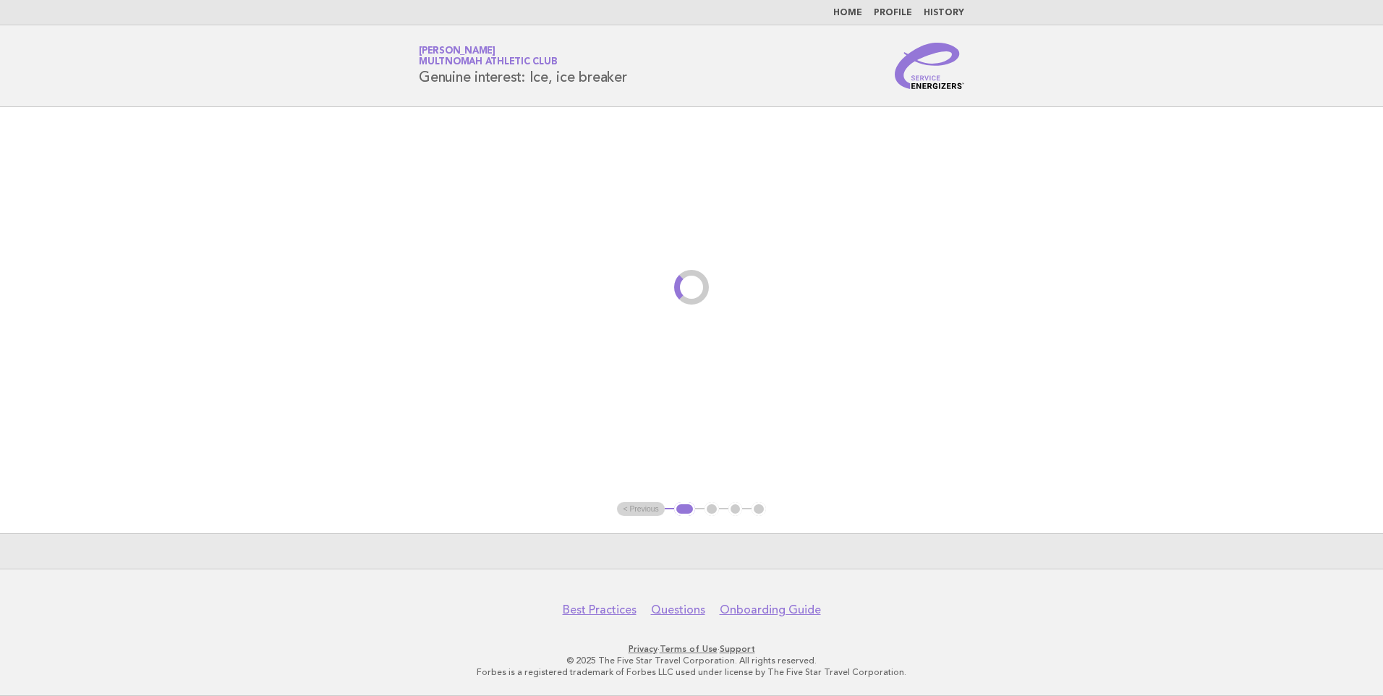  Describe the element at coordinates (643, 649) in the screenshot. I see `a: Privacy` at that location.